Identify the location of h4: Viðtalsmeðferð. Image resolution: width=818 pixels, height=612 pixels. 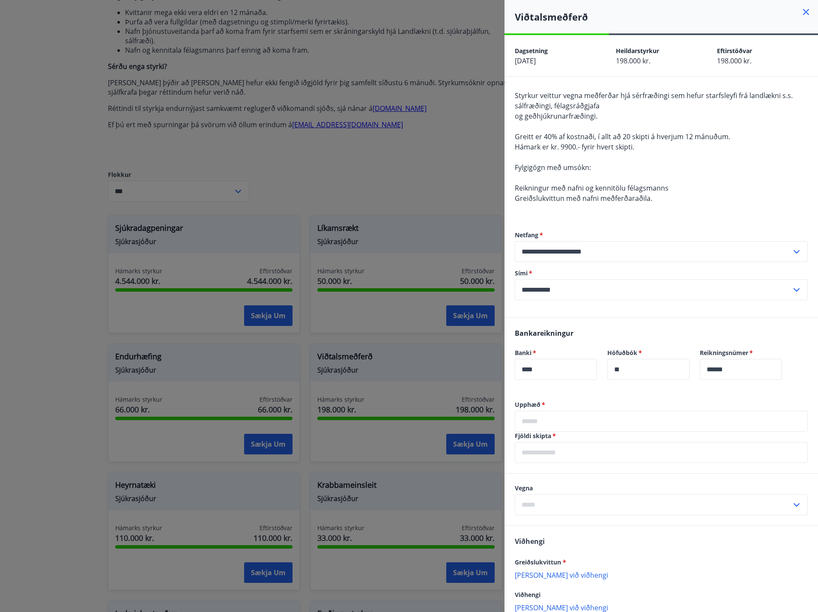
(666, 17).